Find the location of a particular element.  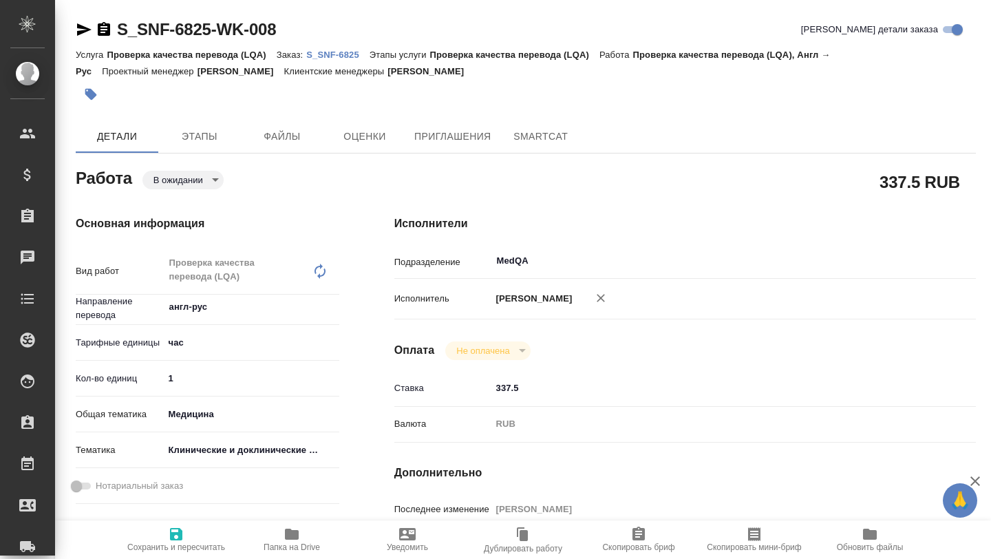

span: Обновить файлы is located at coordinates (870, 547).